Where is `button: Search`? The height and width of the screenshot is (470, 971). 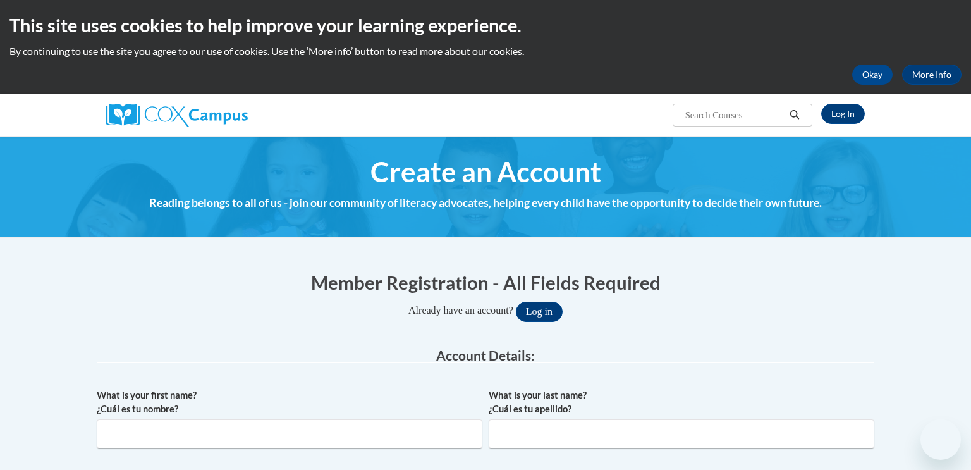
button: Search is located at coordinates (795, 115).